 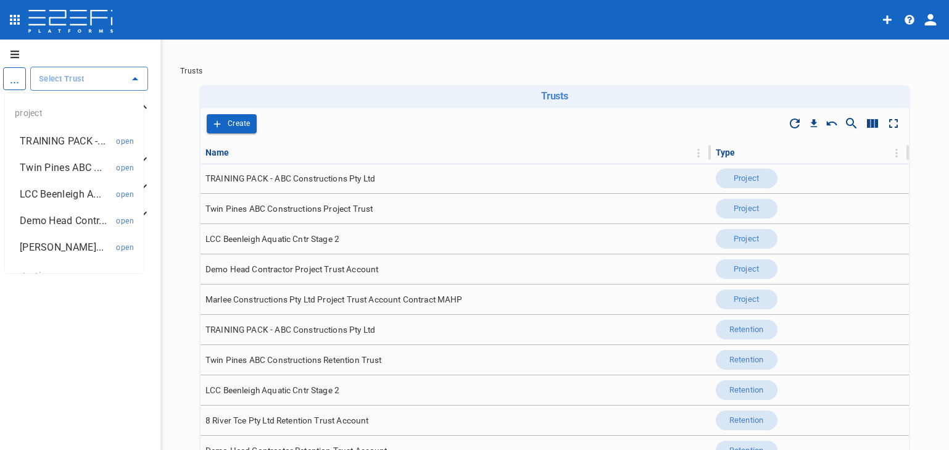 I want to click on span: Trusts, so click(x=191, y=71).